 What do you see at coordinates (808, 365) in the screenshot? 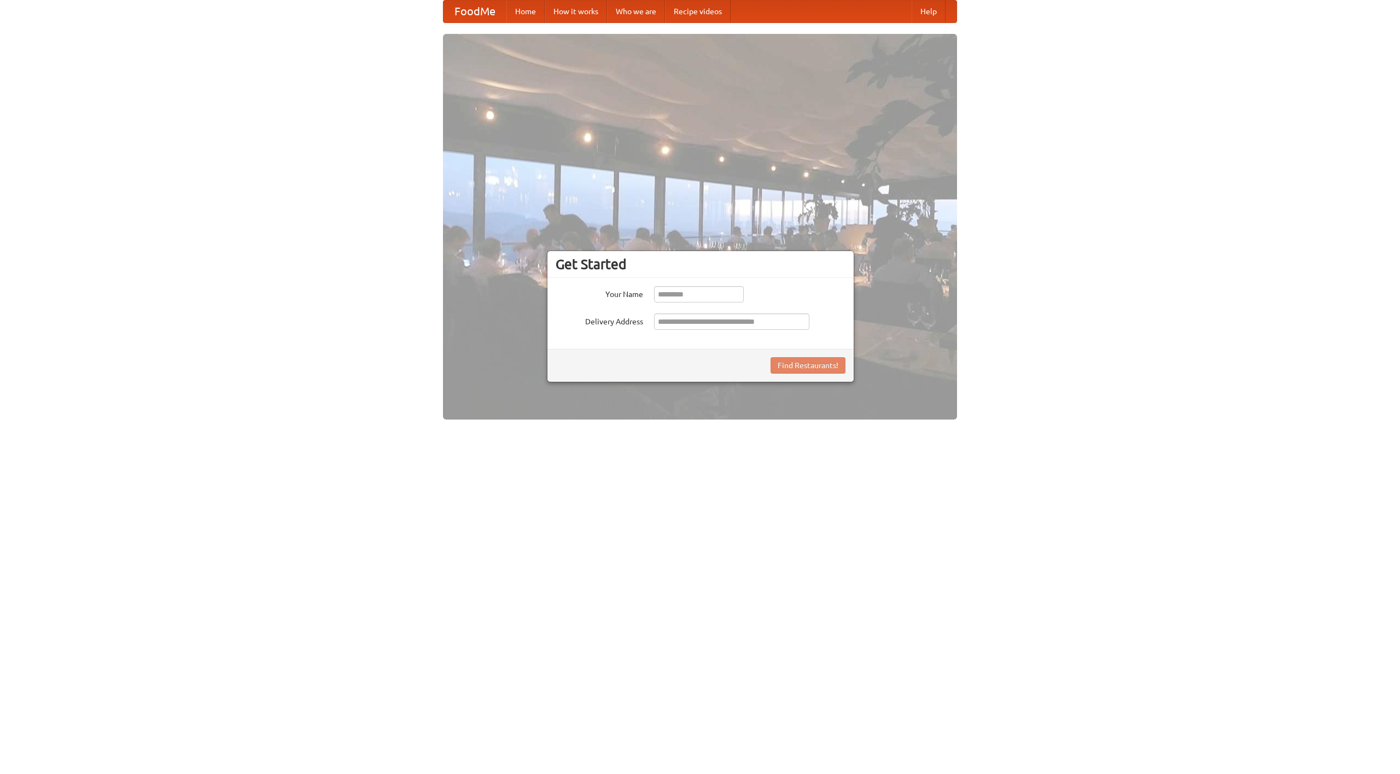
I see `button: Find Restaurants!` at bounding box center [808, 365].